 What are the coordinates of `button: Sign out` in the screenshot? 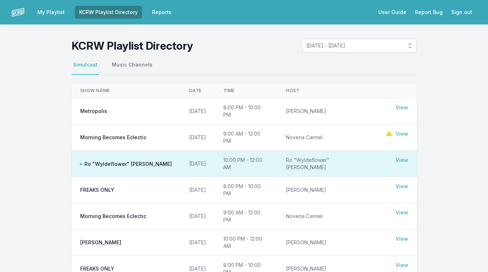 It's located at (462, 12).